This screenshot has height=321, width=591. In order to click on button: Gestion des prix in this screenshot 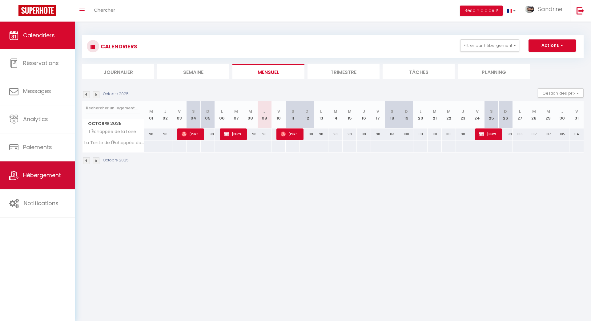, I will do `click(560, 93)`.